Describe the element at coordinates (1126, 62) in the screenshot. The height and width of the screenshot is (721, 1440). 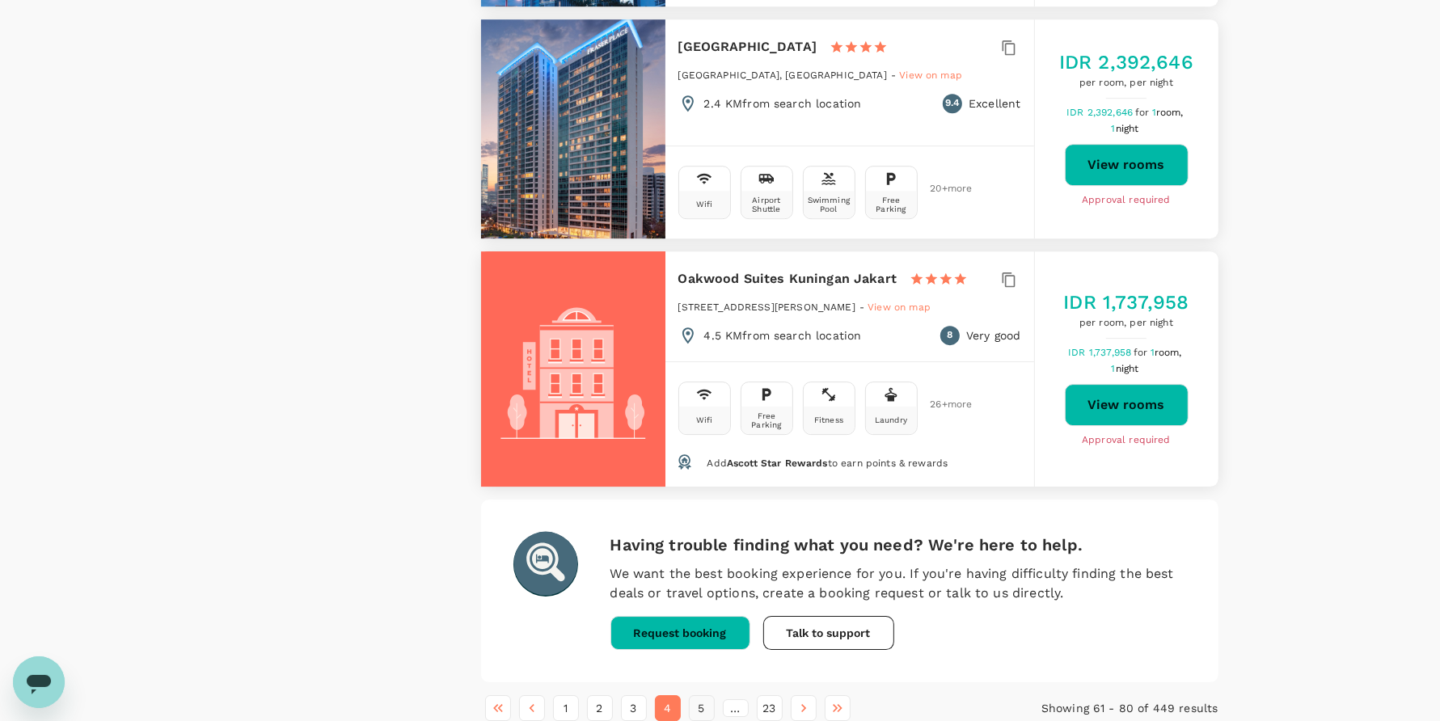
I see `h5: IDR 2,392,646` at that location.